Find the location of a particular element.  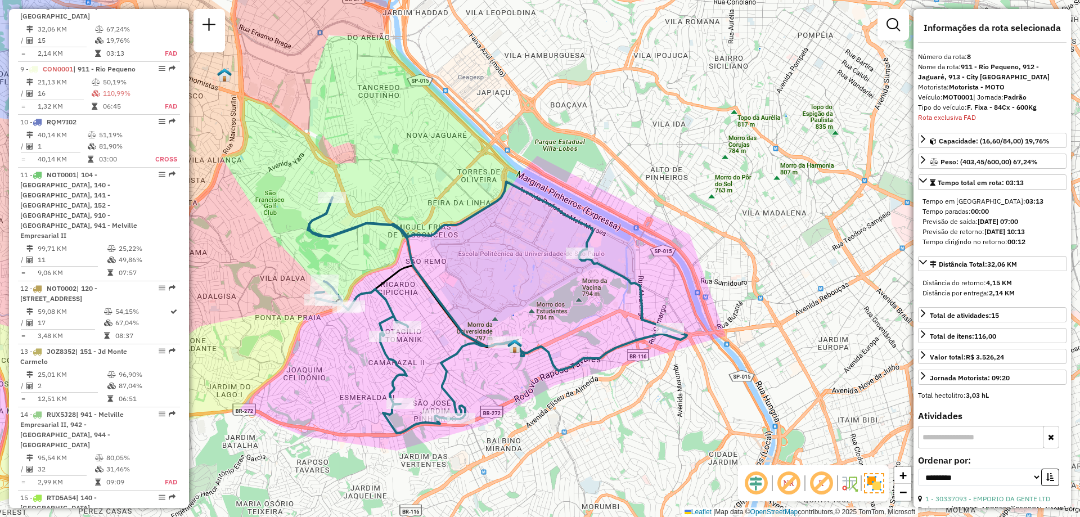

div: Tempo dirigindo no retorno: is located at coordinates (992, 242).